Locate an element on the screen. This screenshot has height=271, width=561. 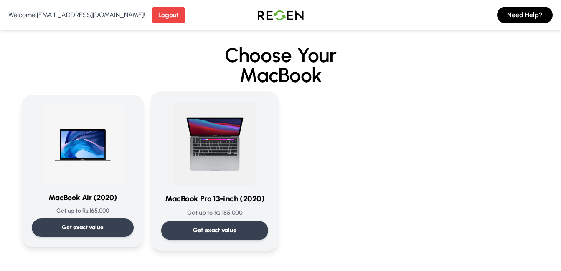
button: Logout is located at coordinates (168, 15).